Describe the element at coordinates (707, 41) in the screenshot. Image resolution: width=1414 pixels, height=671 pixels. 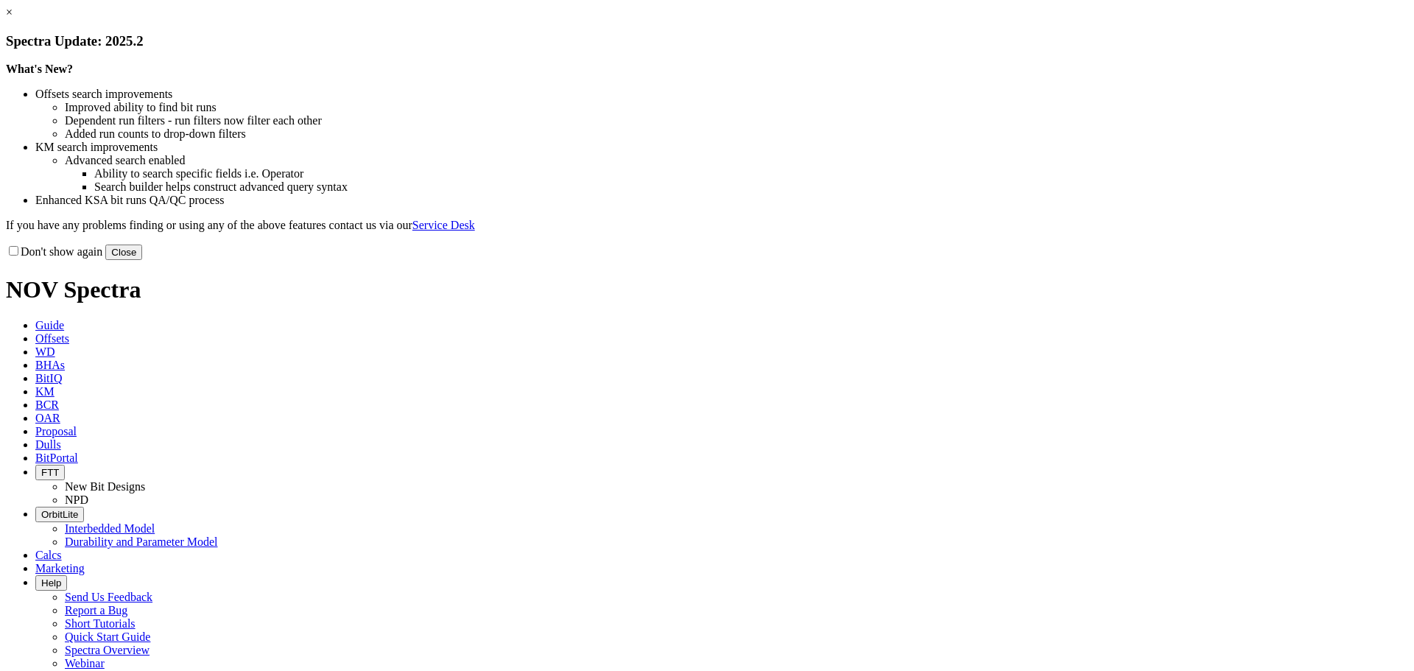
I see `h3: Spectra Update: 2025.2` at that location.